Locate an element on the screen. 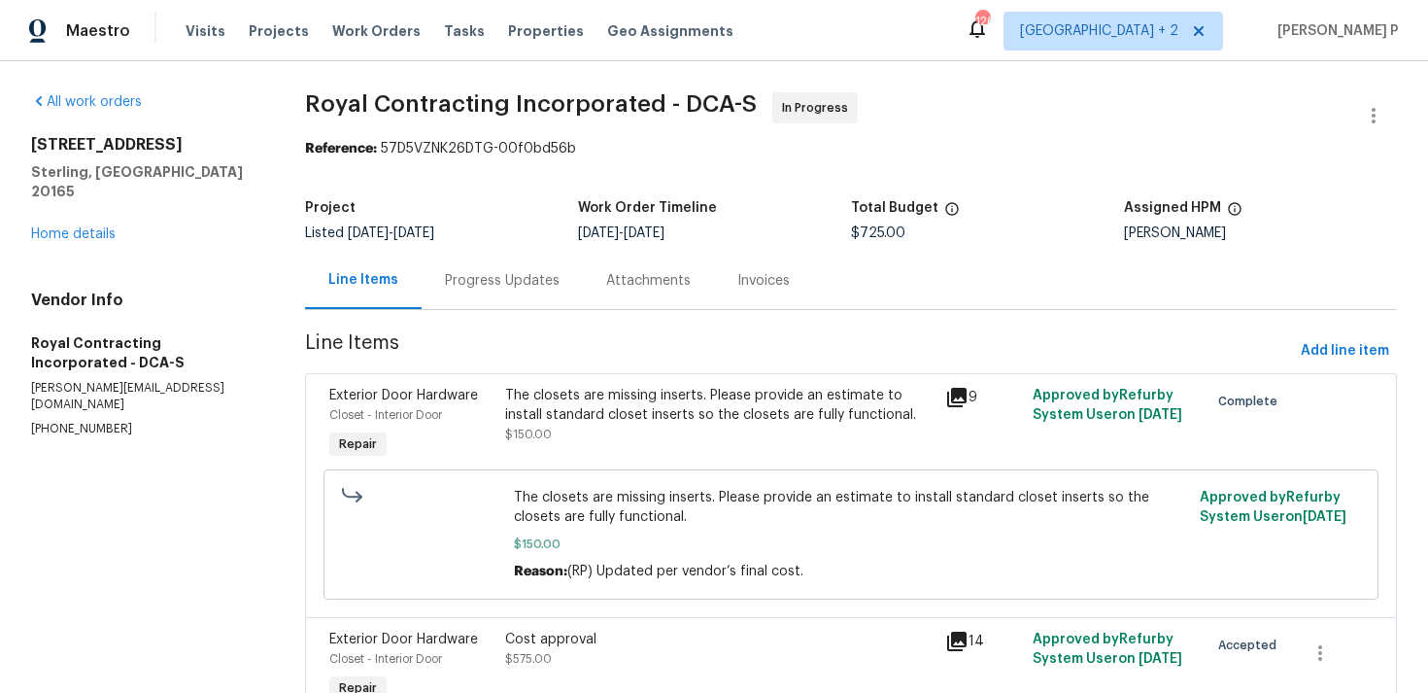 This screenshot has height=693, width=1428. div: The closets are missing inserts. Please provide an estimate to install standard closet inserts so... is located at coordinates (719, 405).